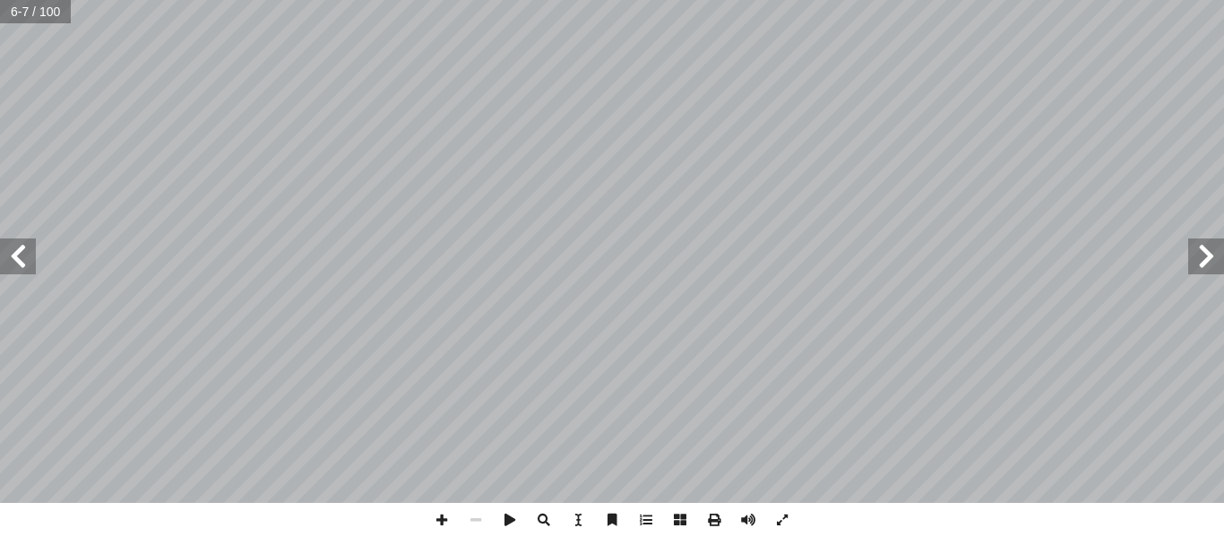  What do you see at coordinates (510, 520) in the screenshot?
I see `span: التشغيل التلقائي` at bounding box center [510, 520].